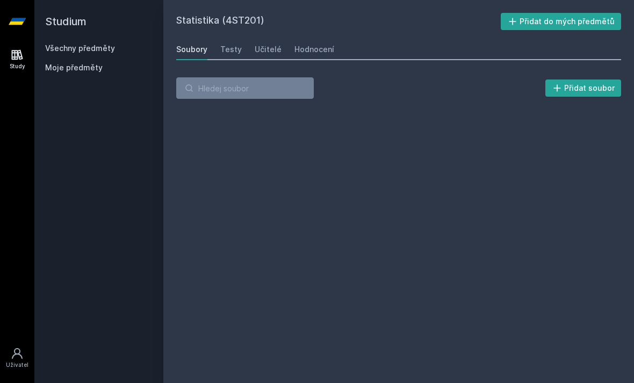  Describe the element at coordinates (268, 49) in the screenshot. I see `a: Učitelé` at that location.